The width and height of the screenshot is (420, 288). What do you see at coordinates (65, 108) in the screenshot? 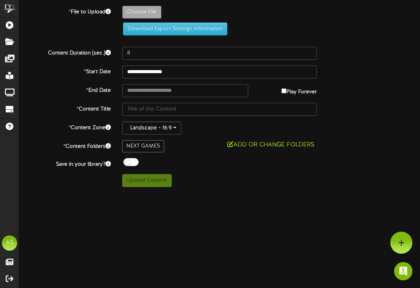
I see `label: Content Title` at bounding box center [65, 108].